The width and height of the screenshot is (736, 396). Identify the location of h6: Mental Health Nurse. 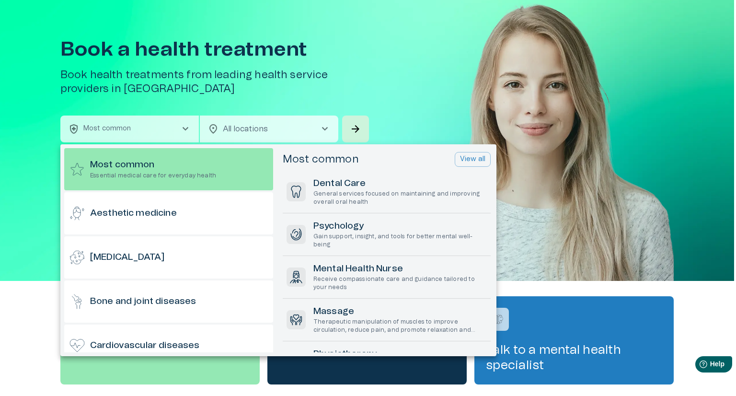
(400, 269).